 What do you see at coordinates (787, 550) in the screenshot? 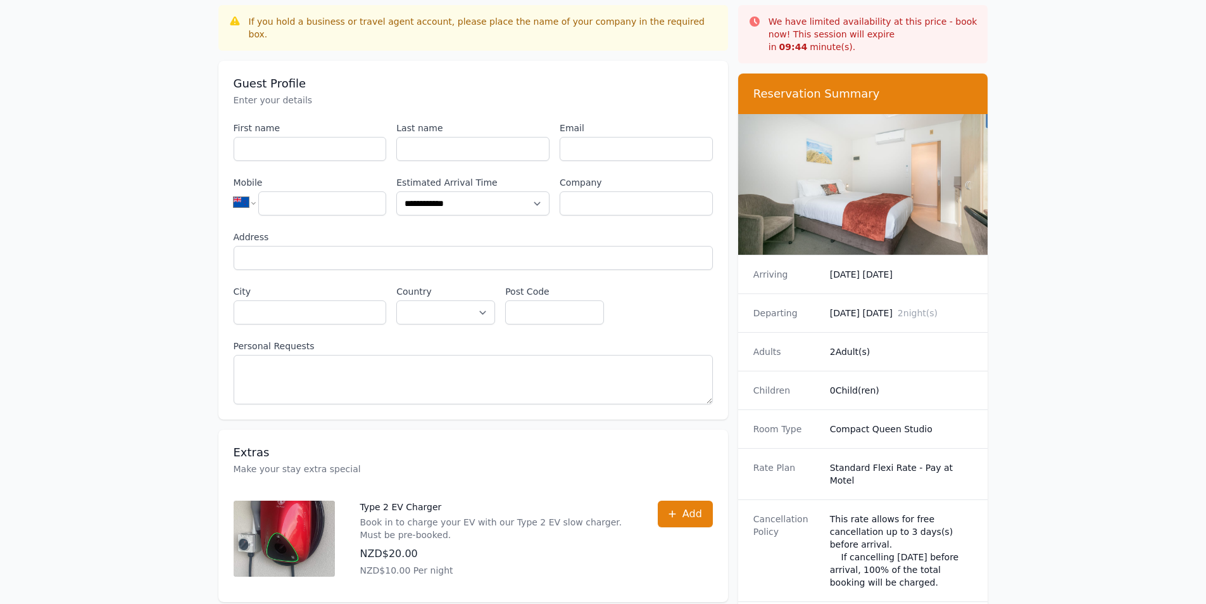
I see `dt: Cancellation Policy` at bounding box center [787, 550].